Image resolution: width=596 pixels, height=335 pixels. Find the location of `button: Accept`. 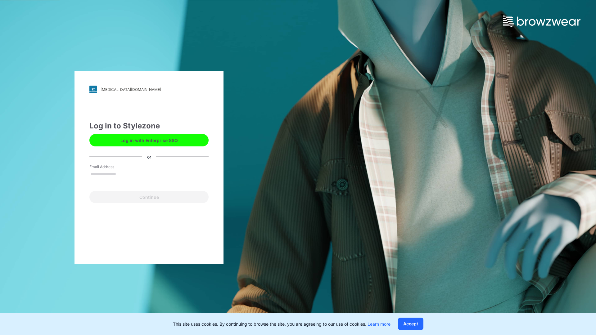

button: Accept is located at coordinates (410, 324).